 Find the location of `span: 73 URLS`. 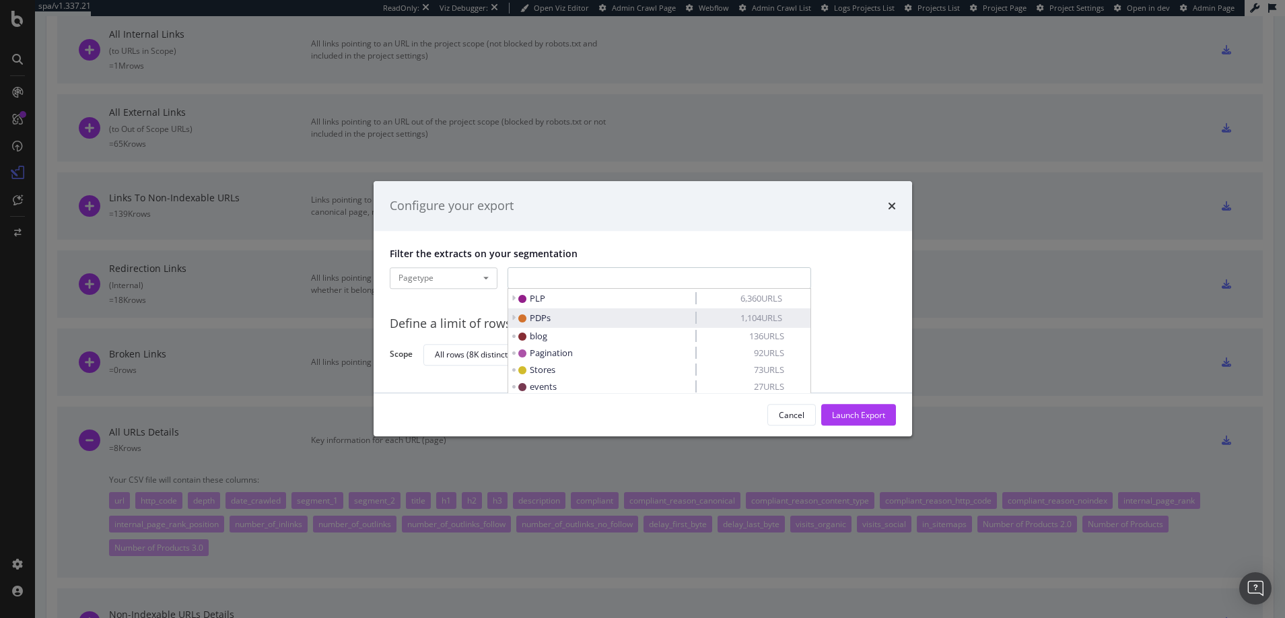

span: 73 URLS is located at coordinates (740, 369).